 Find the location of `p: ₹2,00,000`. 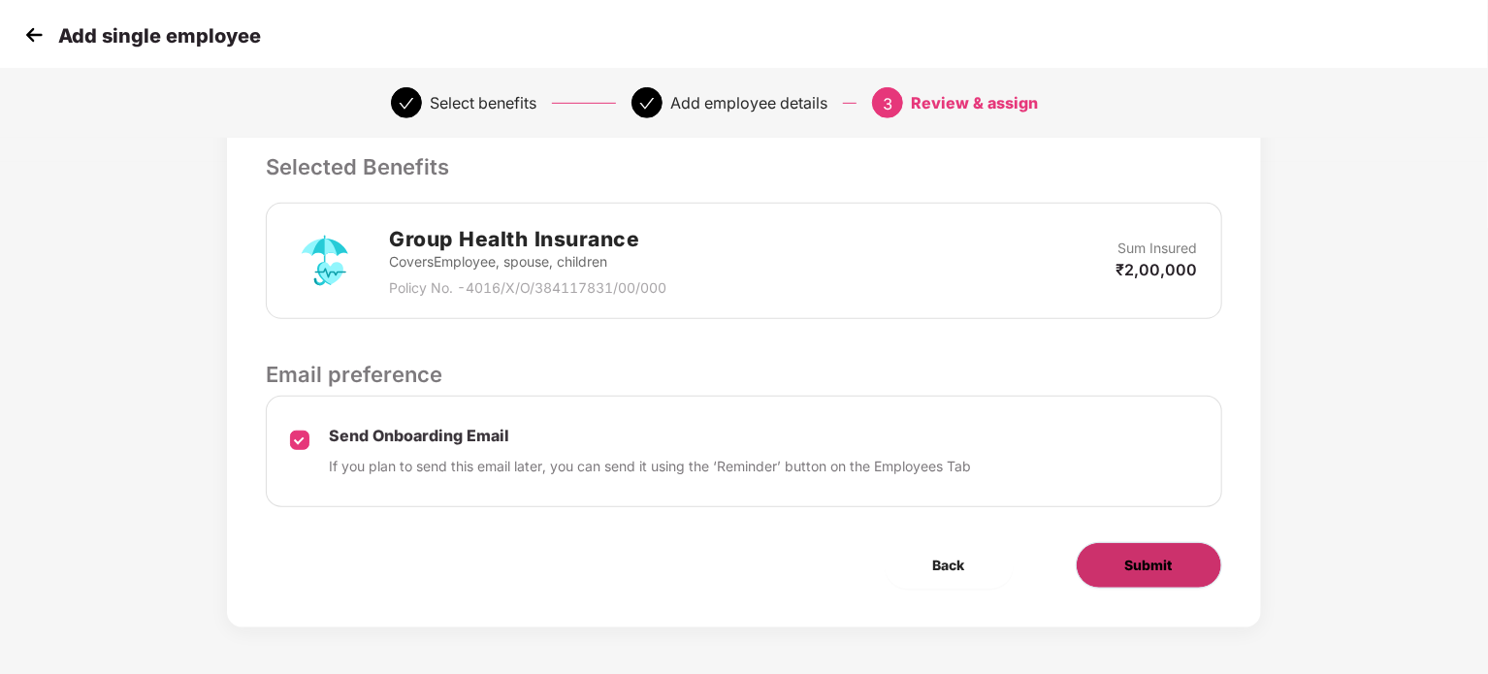

p: ₹2,00,000 is located at coordinates (1157, 270).